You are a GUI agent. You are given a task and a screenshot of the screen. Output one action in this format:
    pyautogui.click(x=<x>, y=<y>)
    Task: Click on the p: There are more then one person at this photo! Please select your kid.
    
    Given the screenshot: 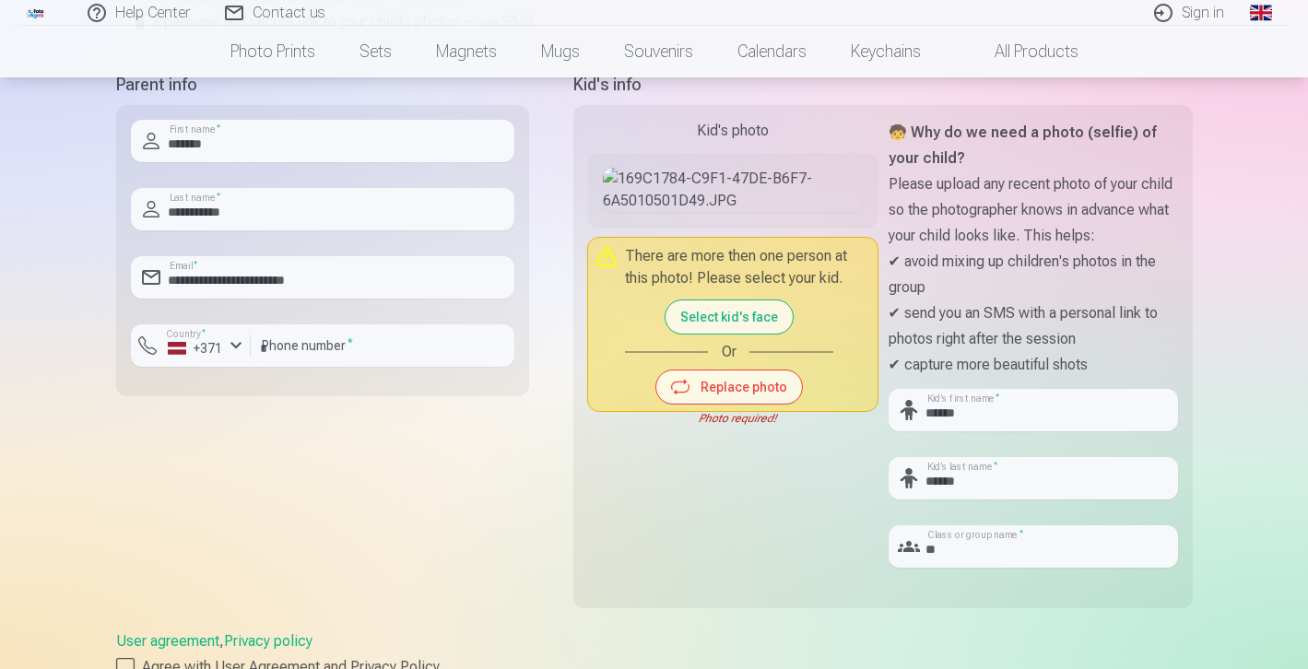 What is the action you would take?
    pyautogui.click(x=748, y=267)
    